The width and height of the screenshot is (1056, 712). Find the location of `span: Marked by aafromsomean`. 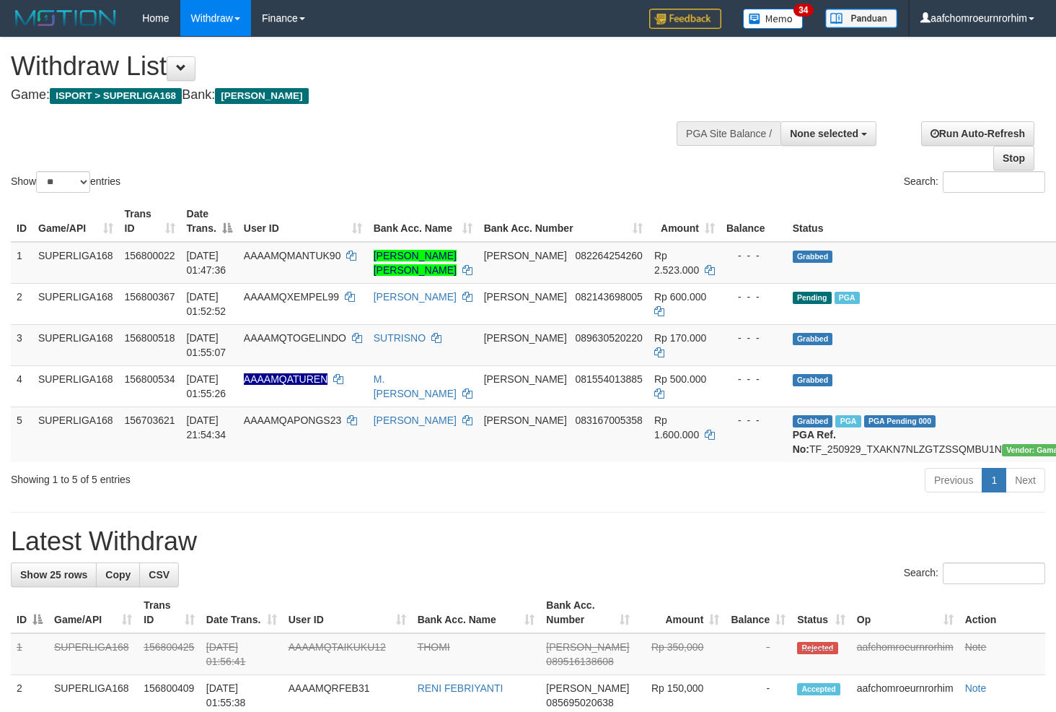

span: Marked by aafromsomean is located at coordinates (847, 297).